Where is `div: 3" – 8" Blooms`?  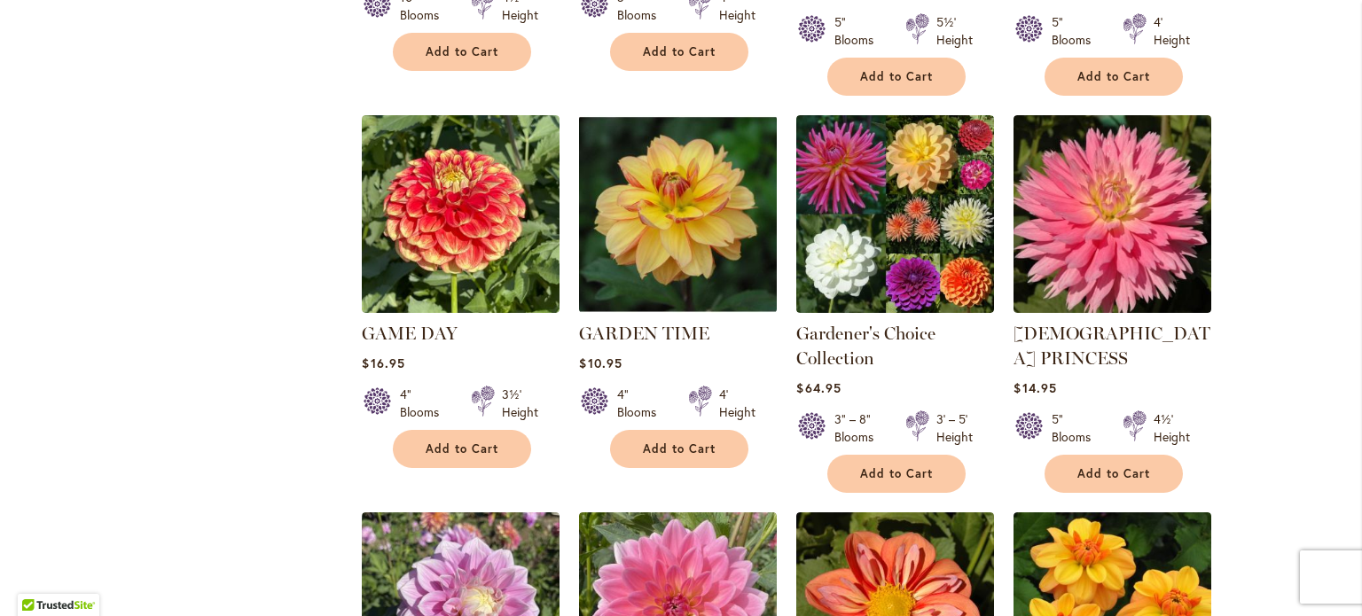
div: 3" – 8" Blooms is located at coordinates (859, 428).